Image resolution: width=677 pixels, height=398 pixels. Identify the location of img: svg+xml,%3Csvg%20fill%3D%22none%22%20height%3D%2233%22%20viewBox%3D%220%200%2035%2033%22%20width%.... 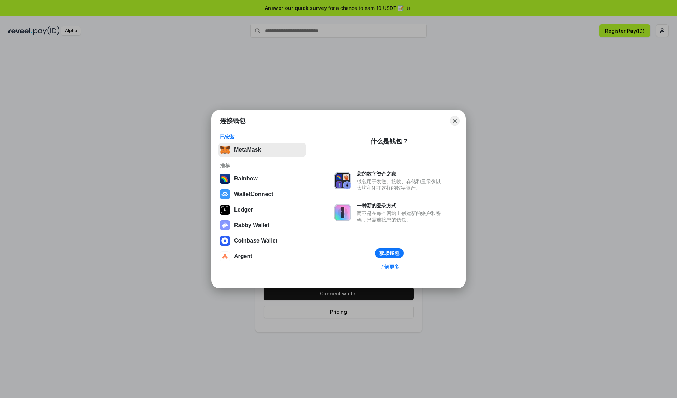
(225, 150).